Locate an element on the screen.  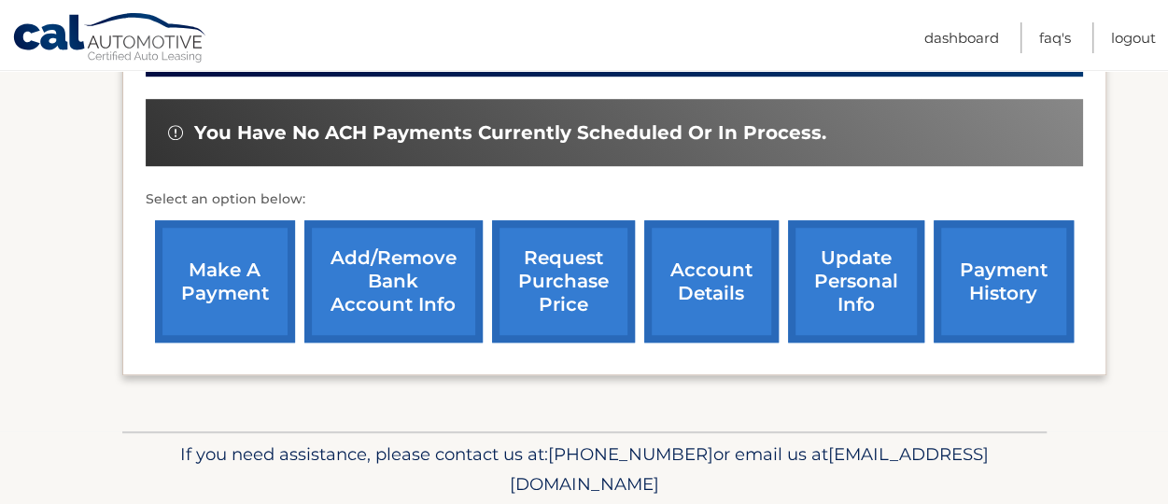
a: request purchase price is located at coordinates (563, 281).